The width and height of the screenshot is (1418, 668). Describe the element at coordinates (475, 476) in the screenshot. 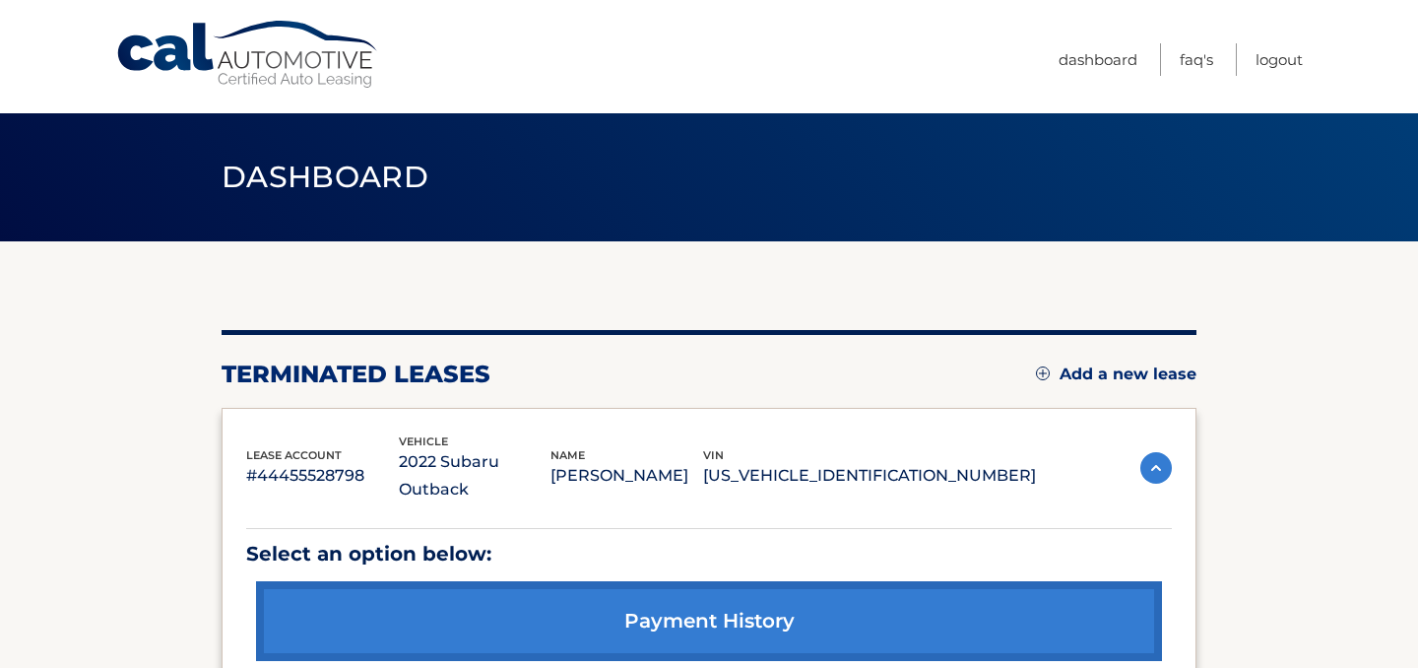

I see `p: 2022 Subaru Outback` at that location.